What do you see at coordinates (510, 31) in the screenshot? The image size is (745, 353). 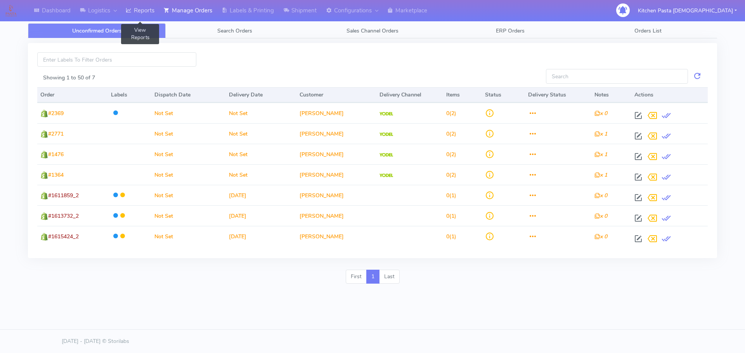 I see `span: ERP Orders` at bounding box center [510, 31].